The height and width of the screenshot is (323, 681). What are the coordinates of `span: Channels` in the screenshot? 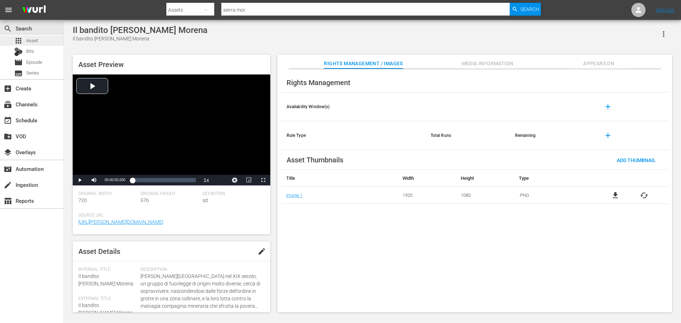 It's located at (8, 105).